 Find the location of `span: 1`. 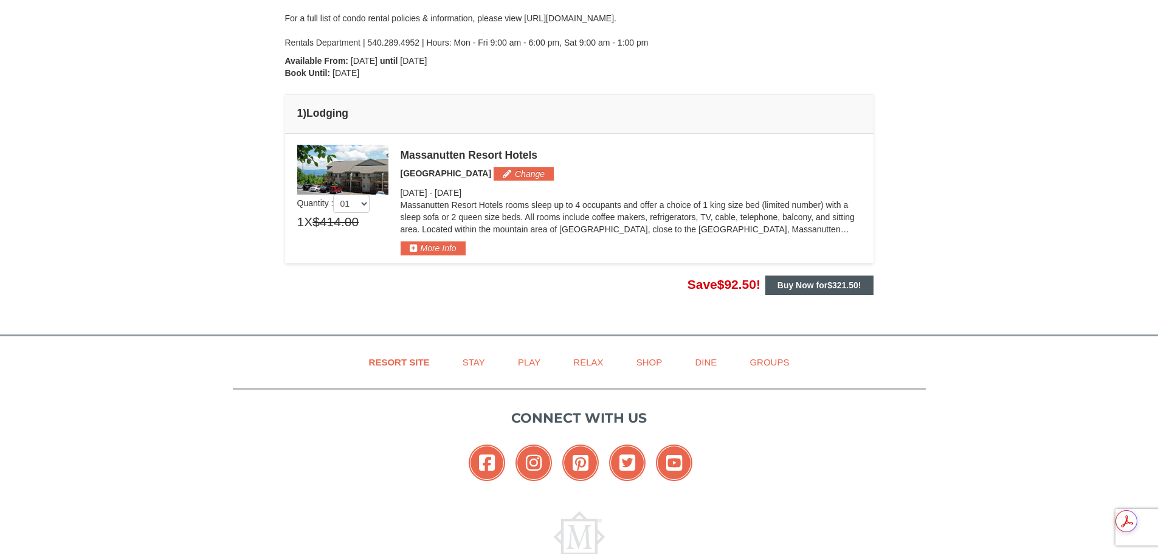

span: 1 is located at coordinates (301, 222).